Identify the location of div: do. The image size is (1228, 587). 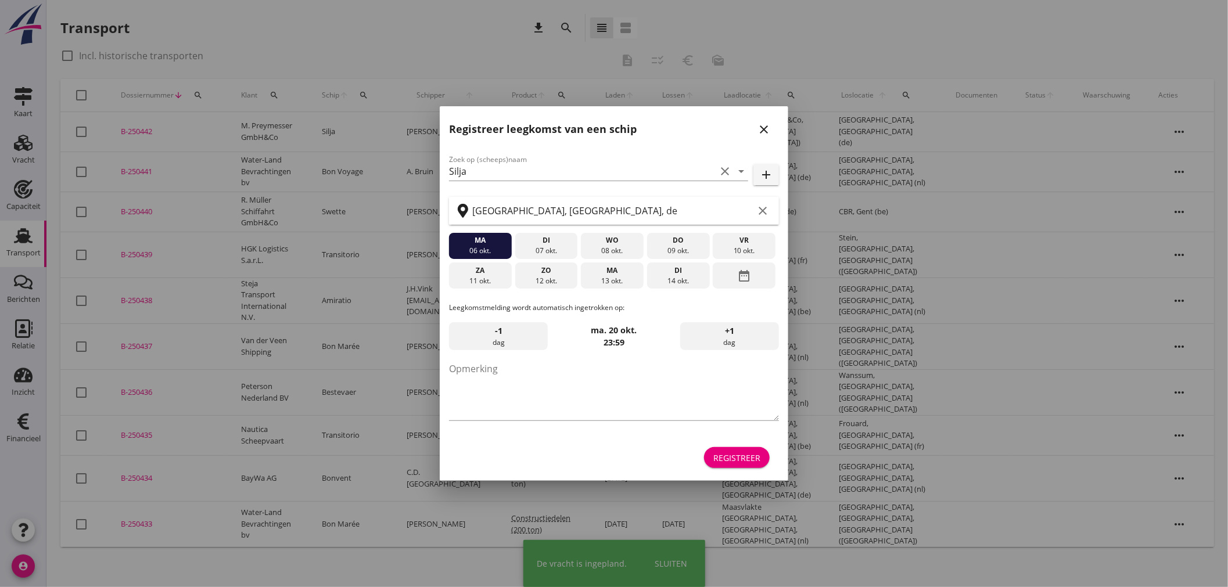
(679, 241).